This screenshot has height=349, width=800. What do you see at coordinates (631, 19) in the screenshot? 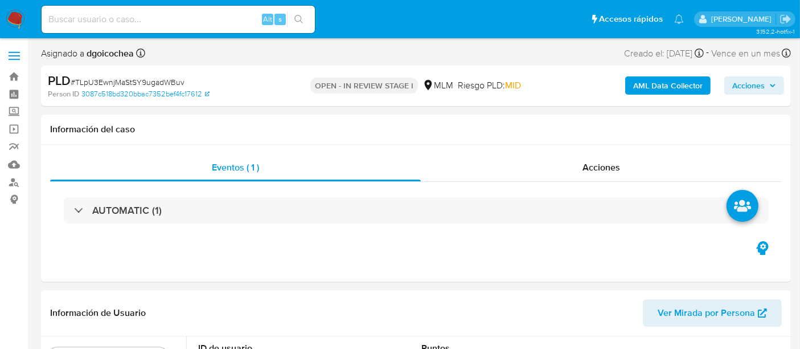
I see `span: Accesos rápidos` at bounding box center [631, 19].